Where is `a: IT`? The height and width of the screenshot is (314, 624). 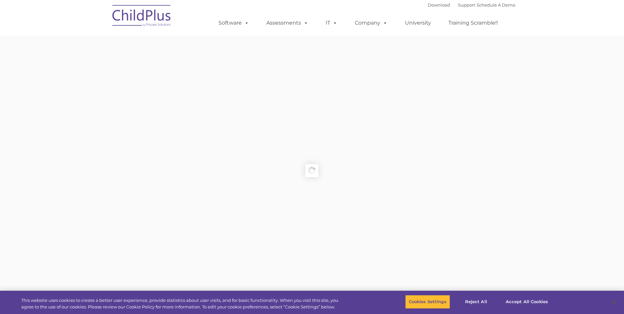 a: IT is located at coordinates (332, 23).